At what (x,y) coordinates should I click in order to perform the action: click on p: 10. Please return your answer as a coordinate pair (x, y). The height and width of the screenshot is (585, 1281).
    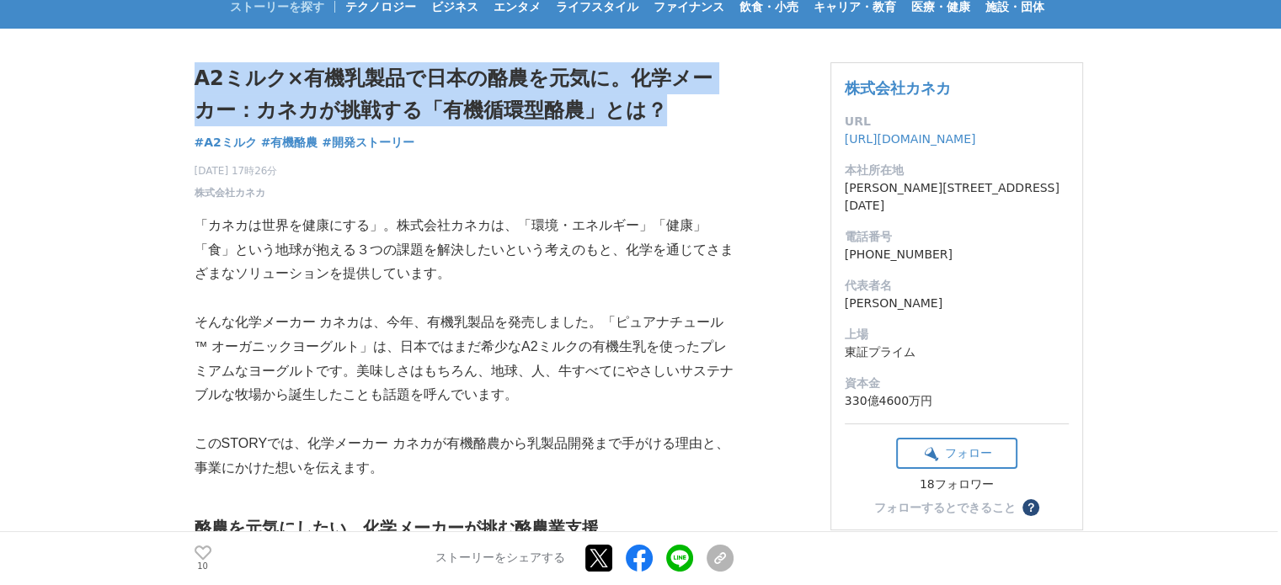
    Looking at the image, I should click on (203, 567).